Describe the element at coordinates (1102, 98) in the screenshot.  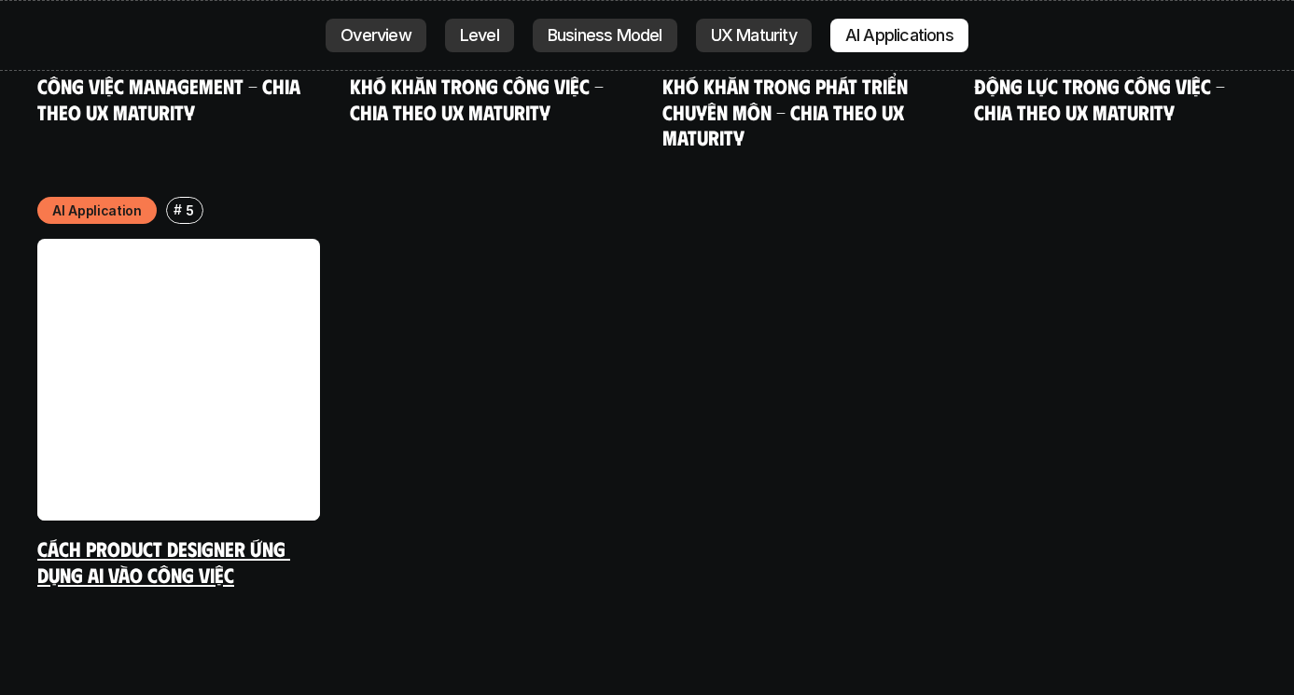
I see `a: Động lực trong công việc - Chia theo UX Maturity` at that location.